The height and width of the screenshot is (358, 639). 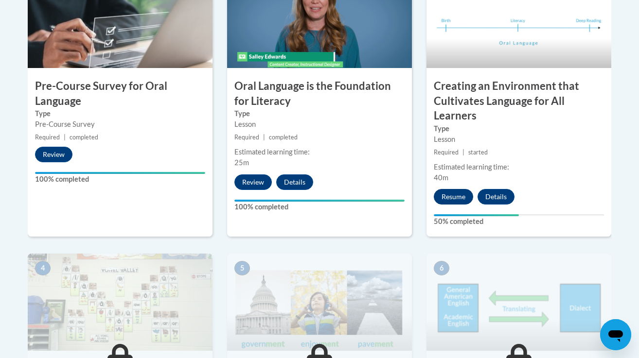 I want to click on span: 4, so click(x=43, y=268).